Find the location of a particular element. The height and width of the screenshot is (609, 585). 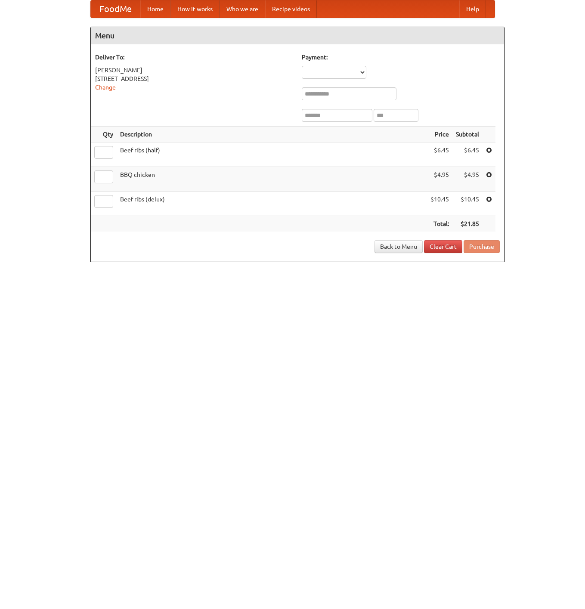

a: FoodMe is located at coordinates (115, 9).